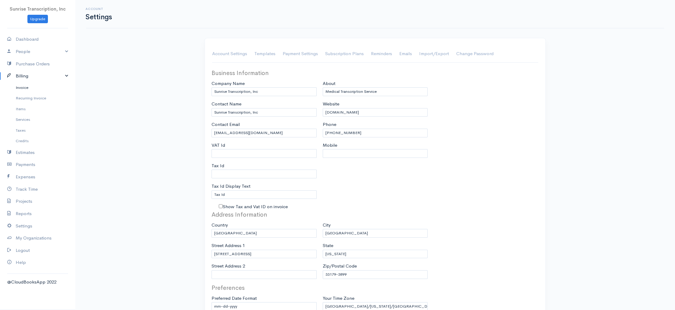  I want to click on label: Mobile, so click(330, 145).